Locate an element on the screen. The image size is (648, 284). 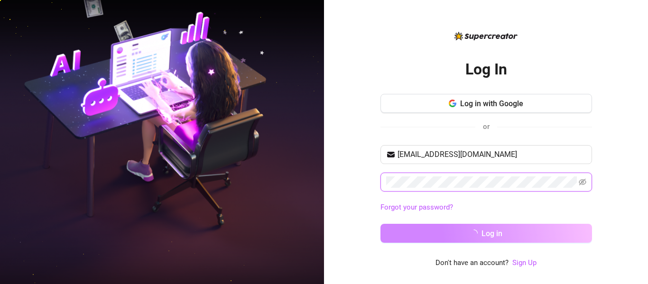
img: logo-BBDzfeDw.svg is located at coordinates (486, 36).